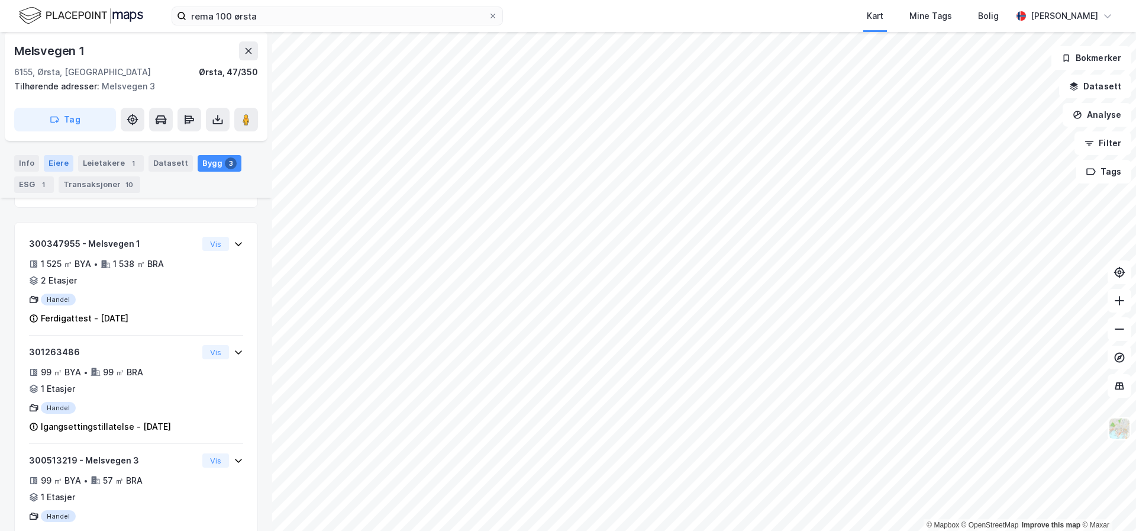 The height and width of the screenshot is (531, 1136). I want to click on button: Datasett, so click(1095, 86).